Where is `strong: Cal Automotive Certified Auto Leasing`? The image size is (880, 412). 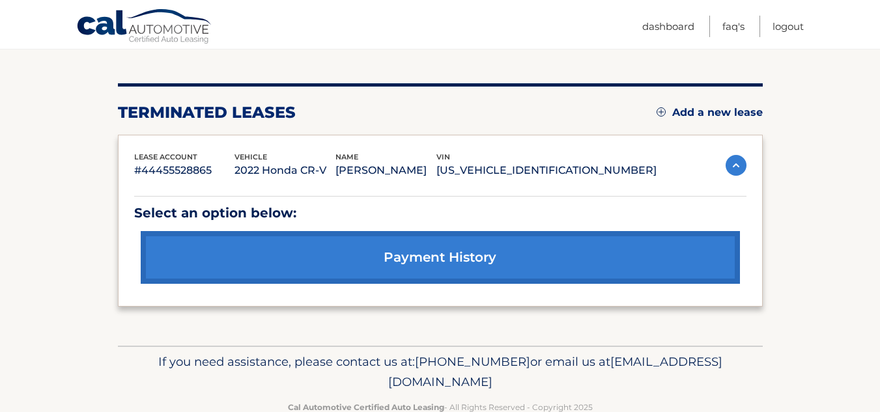 strong: Cal Automotive Certified Auto Leasing is located at coordinates (366, 407).